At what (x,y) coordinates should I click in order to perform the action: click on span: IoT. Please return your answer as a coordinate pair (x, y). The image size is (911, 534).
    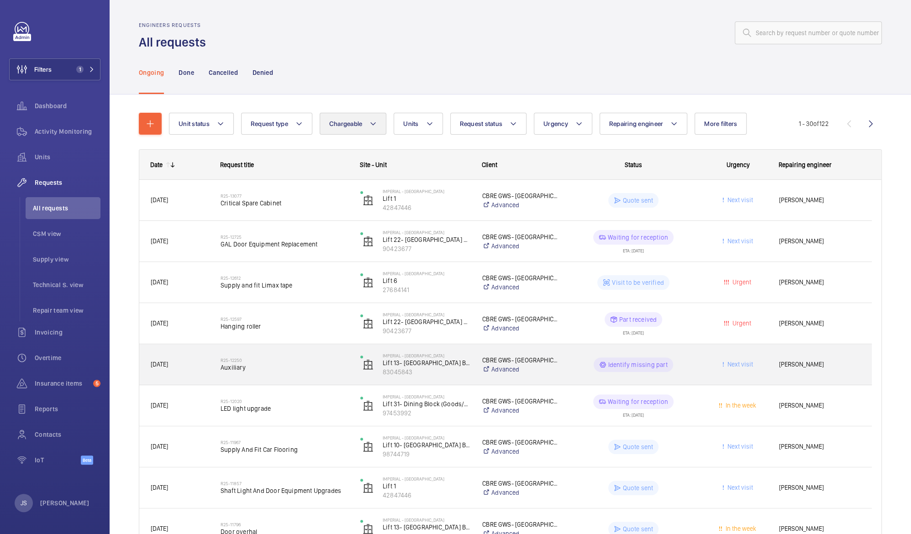
    Looking at the image, I should click on (58, 460).